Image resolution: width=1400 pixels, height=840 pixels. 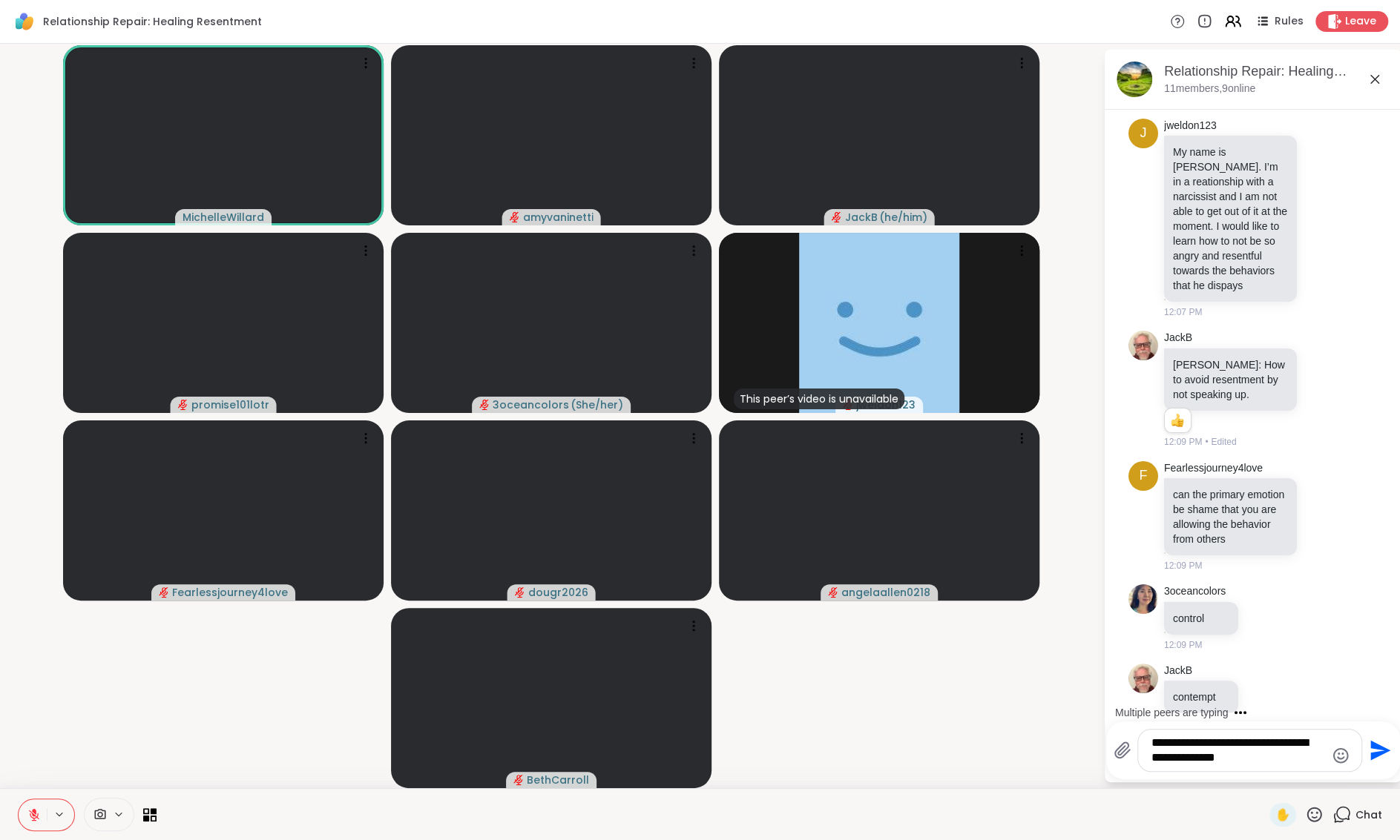 I want to click on p: contempt, so click(x=1200, y=697).